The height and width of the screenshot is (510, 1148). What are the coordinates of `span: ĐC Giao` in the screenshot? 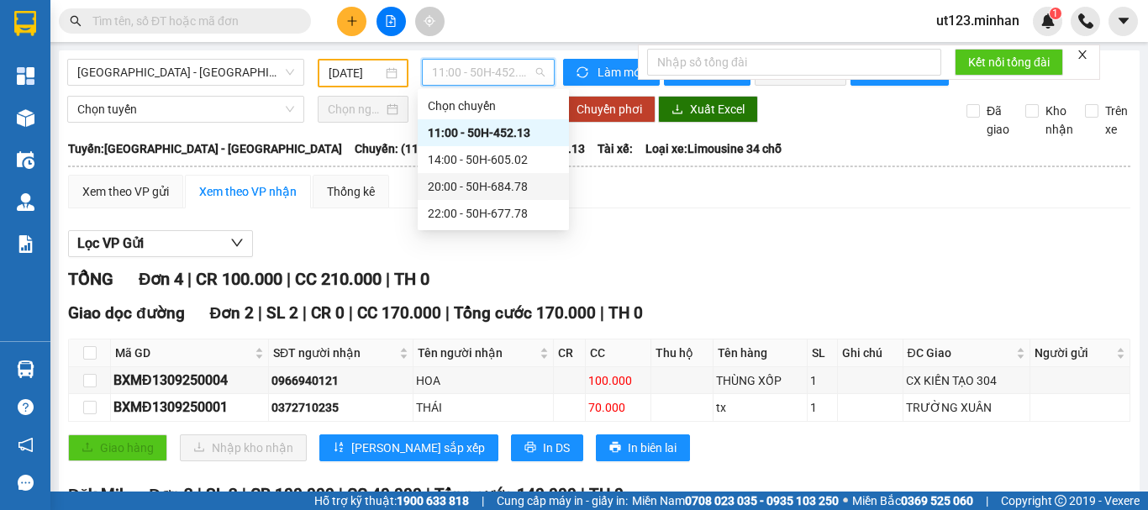 It's located at (961, 353).